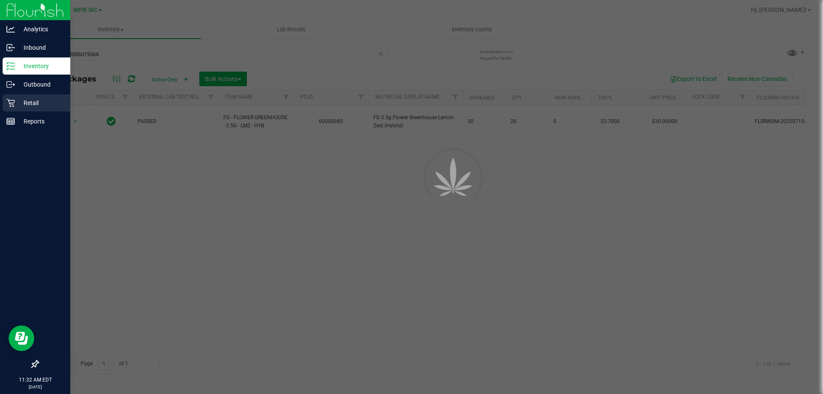 The height and width of the screenshot is (394, 823). Describe the element at coordinates (41, 121) in the screenshot. I see `p: Reports` at that location.